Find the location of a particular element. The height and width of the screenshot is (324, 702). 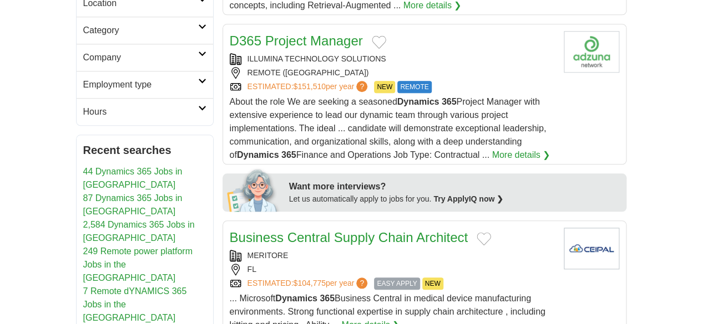

span: EASY APPLY is located at coordinates (397, 284).